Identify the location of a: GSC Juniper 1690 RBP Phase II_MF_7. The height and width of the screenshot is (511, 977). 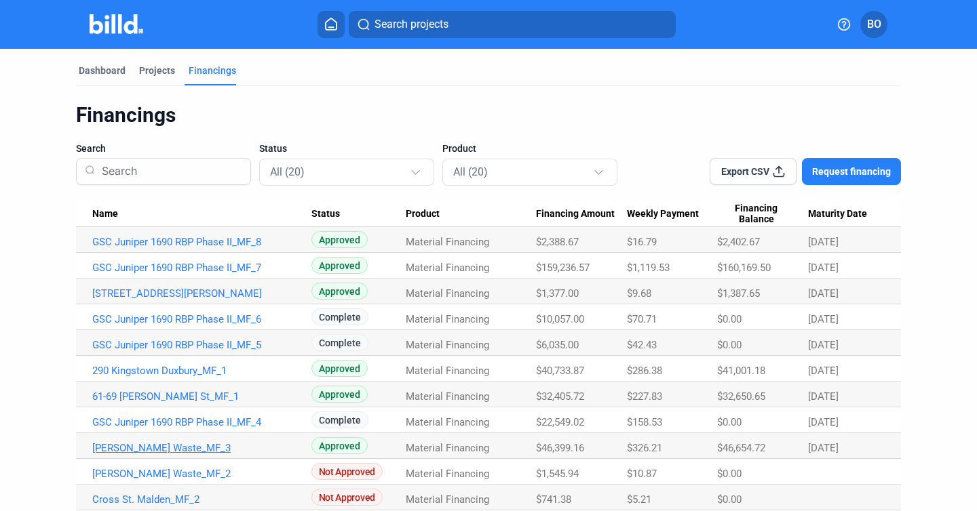
(201, 268).